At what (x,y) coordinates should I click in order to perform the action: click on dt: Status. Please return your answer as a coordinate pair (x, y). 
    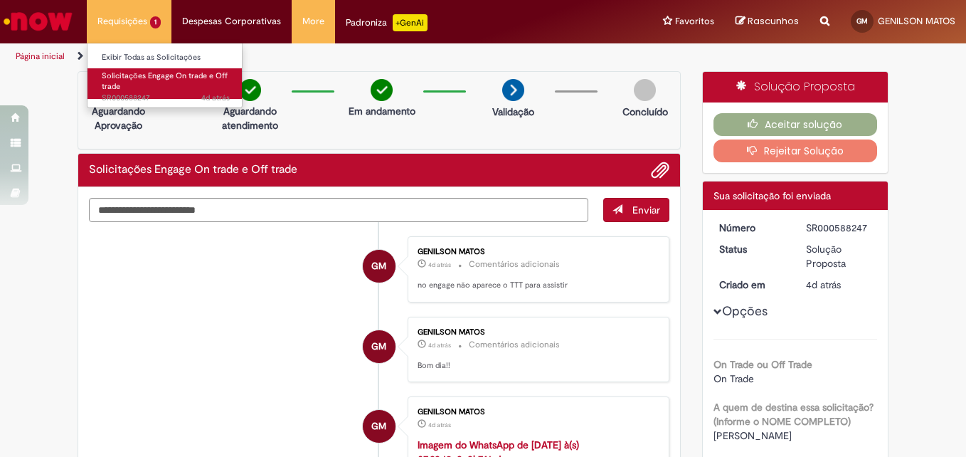
    Looking at the image, I should click on (752, 249).